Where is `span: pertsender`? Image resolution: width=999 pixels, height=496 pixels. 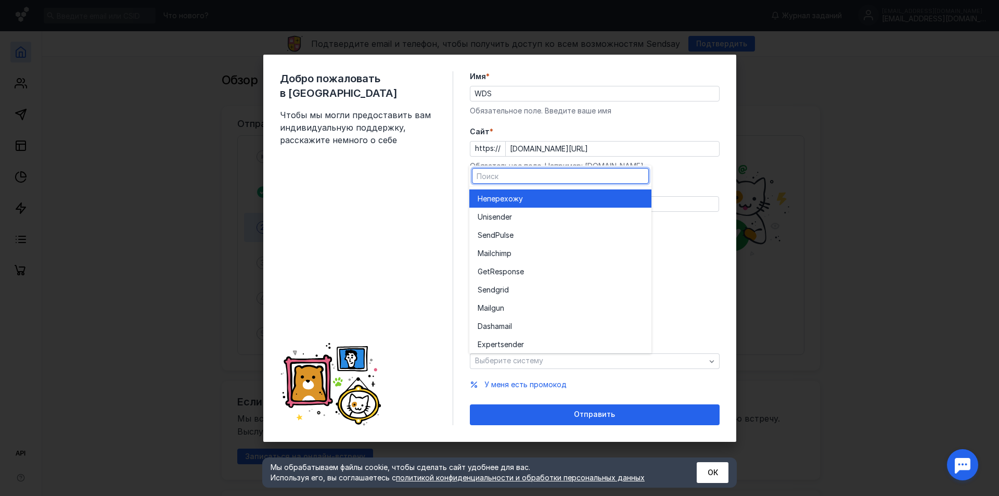
span: pertsender is located at coordinates (505, 344).